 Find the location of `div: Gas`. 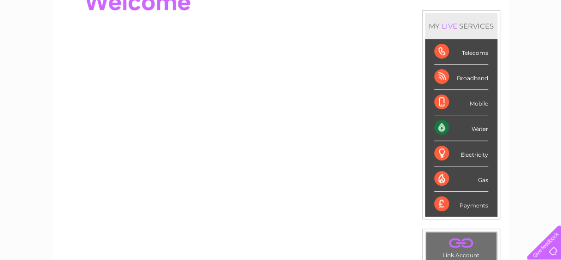

div: Gas is located at coordinates (461, 179).